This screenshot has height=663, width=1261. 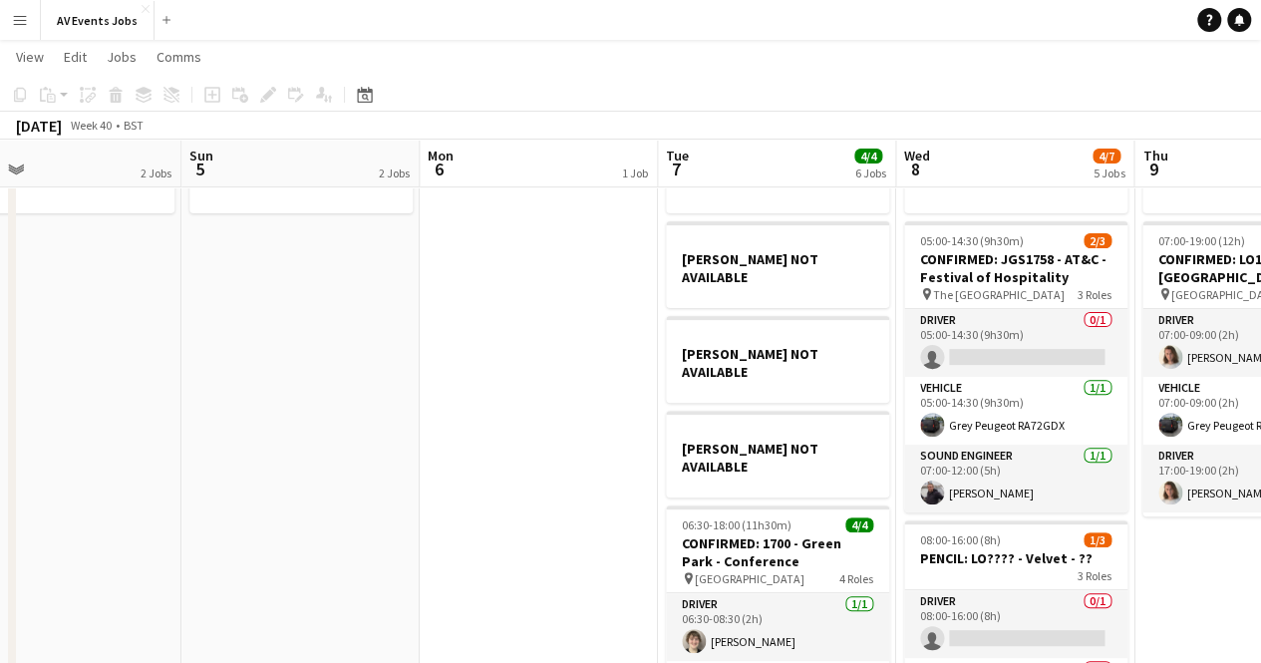 I want to click on span: Comms, so click(x=178, y=57).